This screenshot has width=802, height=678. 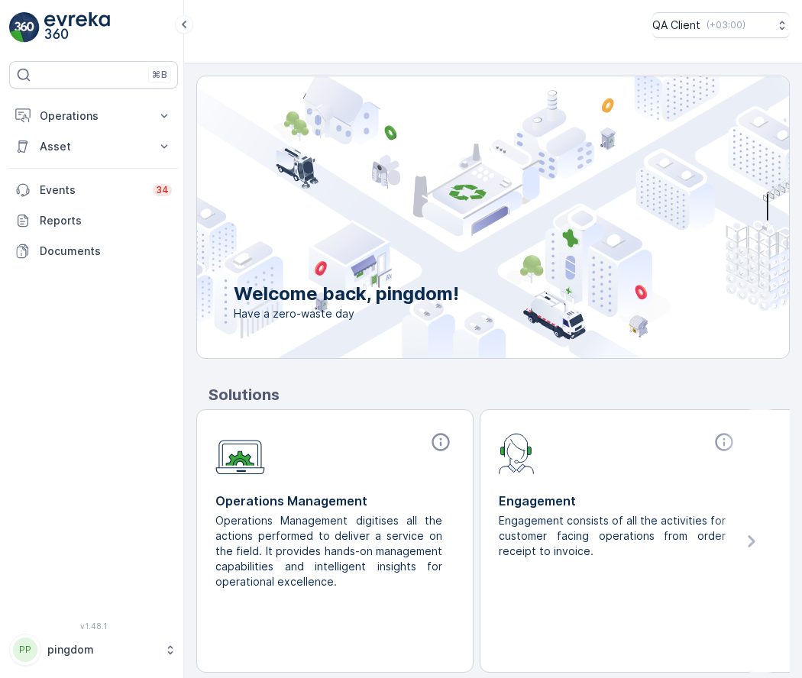 I want to click on p: Operations, so click(x=93, y=116).